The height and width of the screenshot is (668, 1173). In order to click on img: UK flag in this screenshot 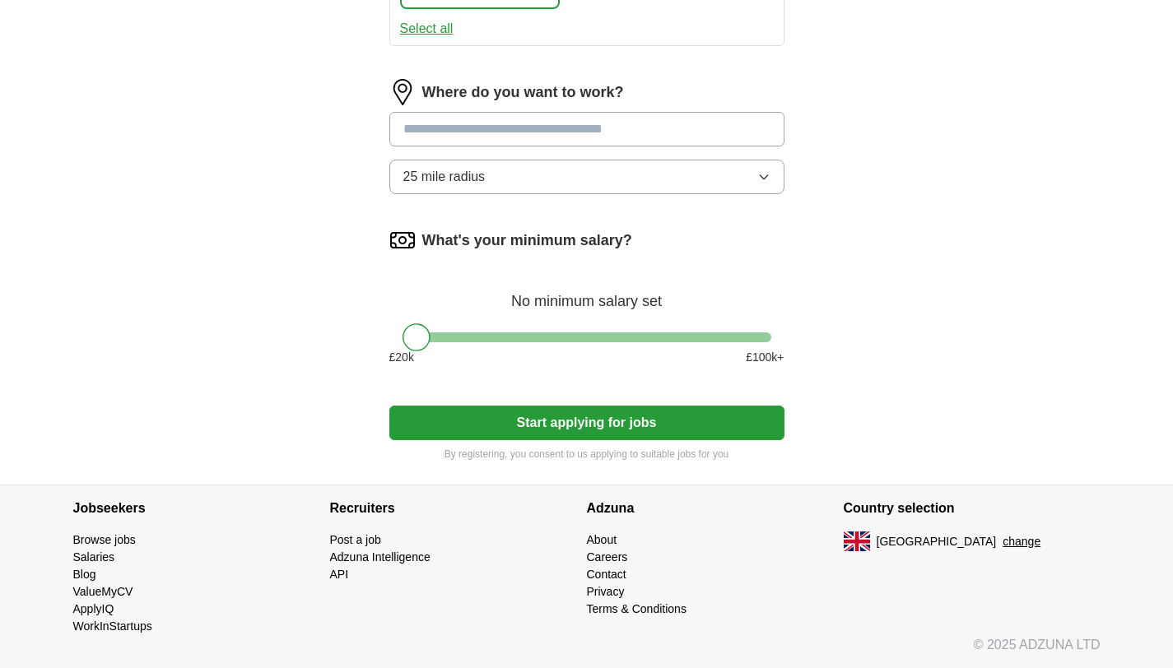, I will do `click(857, 542)`.